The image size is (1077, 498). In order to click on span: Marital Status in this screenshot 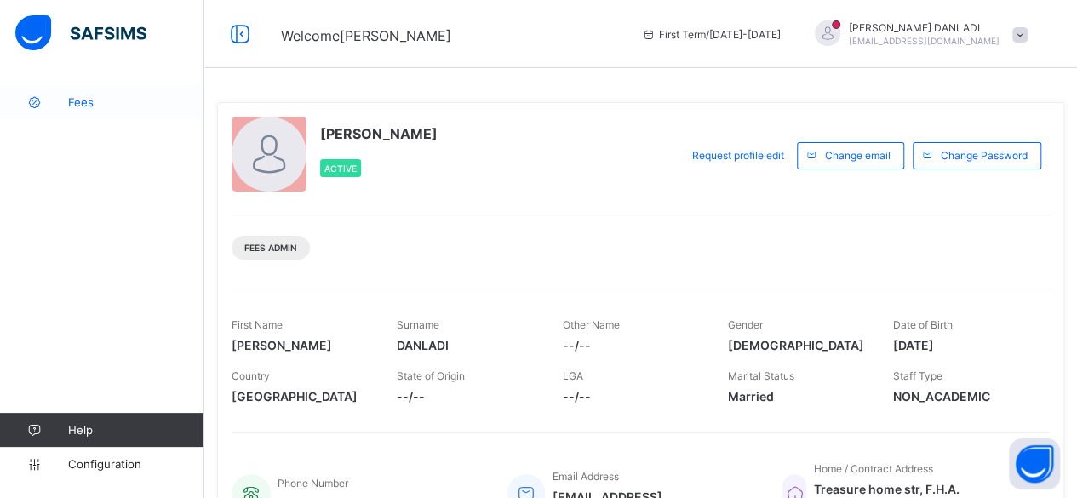, I will do `click(761, 375)`.